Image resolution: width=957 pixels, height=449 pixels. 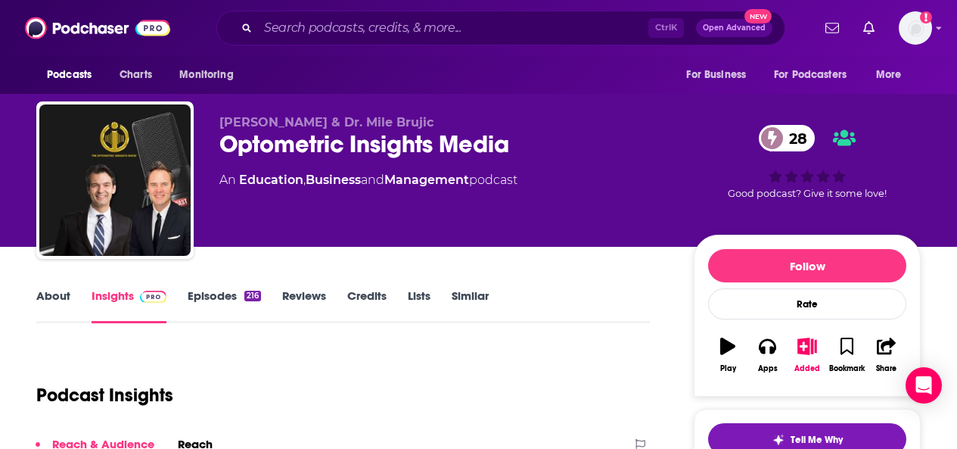 What do you see at coordinates (367, 306) in the screenshot?
I see `a: Credits` at bounding box center [367, 306].